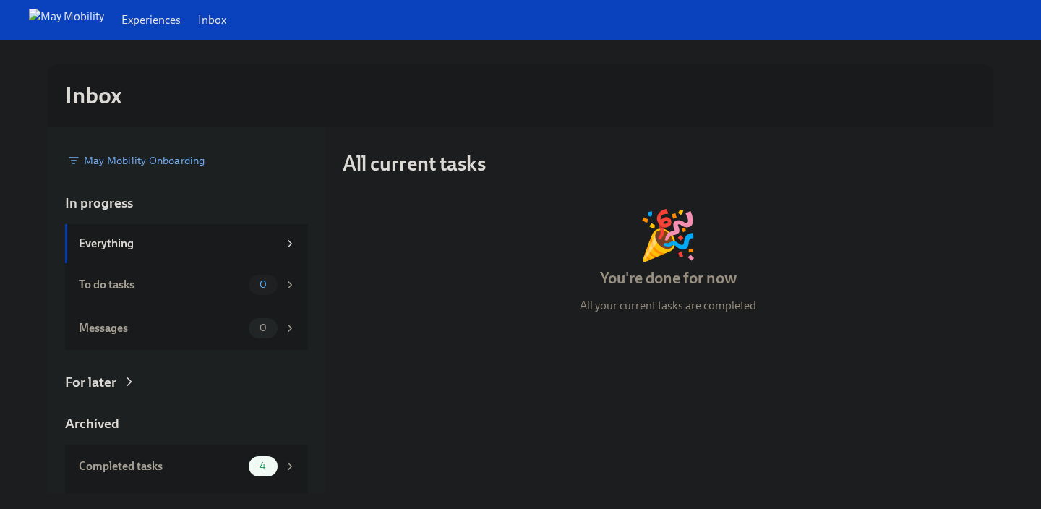 The image size is (1041, 509). Describe the element at coordinates (414, 163) in the screenshot. I see `h3: All current tasks` at that location.